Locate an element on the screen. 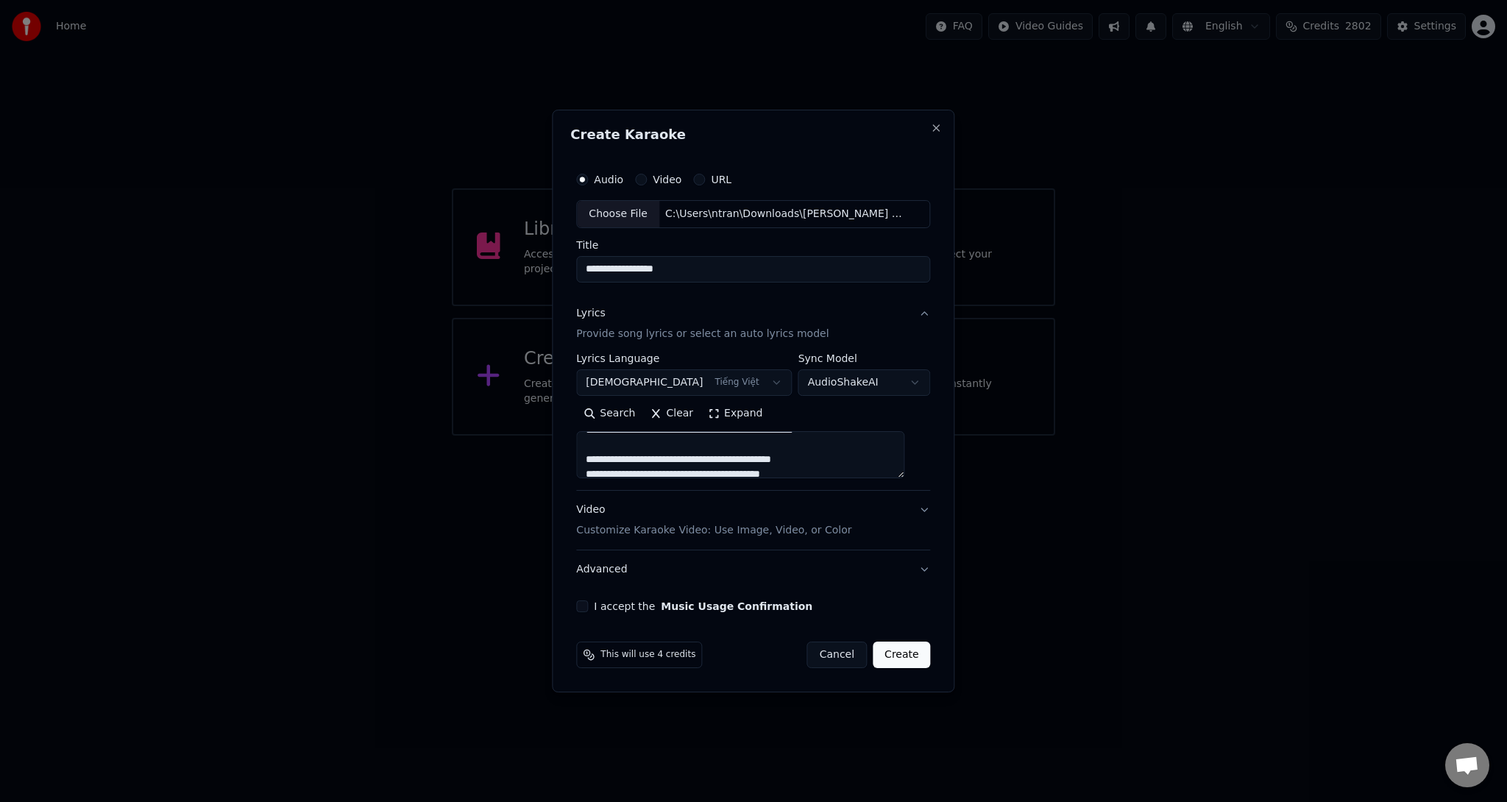  label: I accept the is located at coordinates (703, 606).